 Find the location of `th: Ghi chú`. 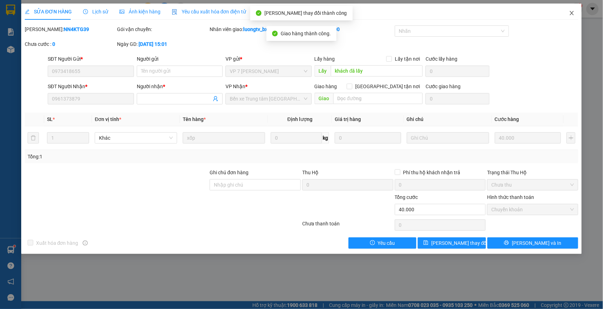

th: Ghi chú is located at coordinates (448, 119).